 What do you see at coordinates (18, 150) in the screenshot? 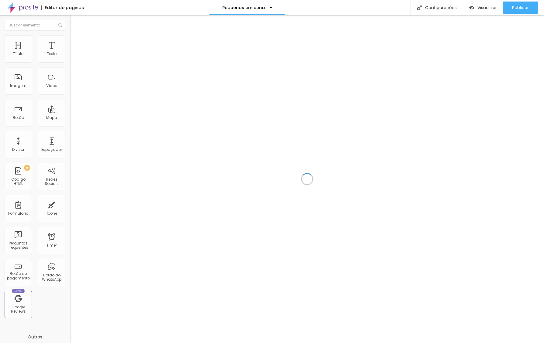
I see `div: Divisor` at bounding box center [18, 150].